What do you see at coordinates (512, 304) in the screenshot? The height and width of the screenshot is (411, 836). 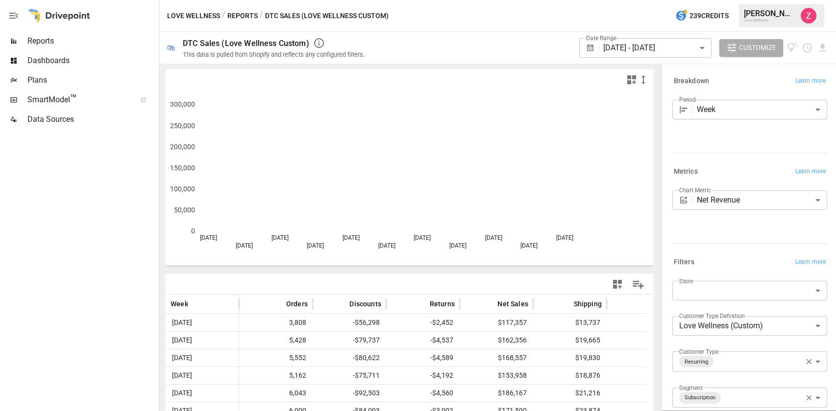 I see `span: Net Sales` at bounding box center [512, 304].